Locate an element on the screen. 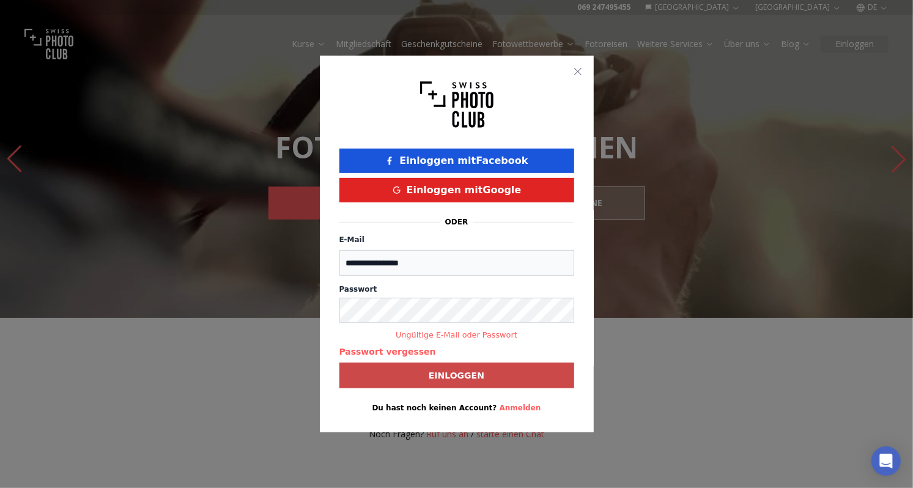  small: Ungültige E-Mail oder Passwort is located at coordinates (457, 335).